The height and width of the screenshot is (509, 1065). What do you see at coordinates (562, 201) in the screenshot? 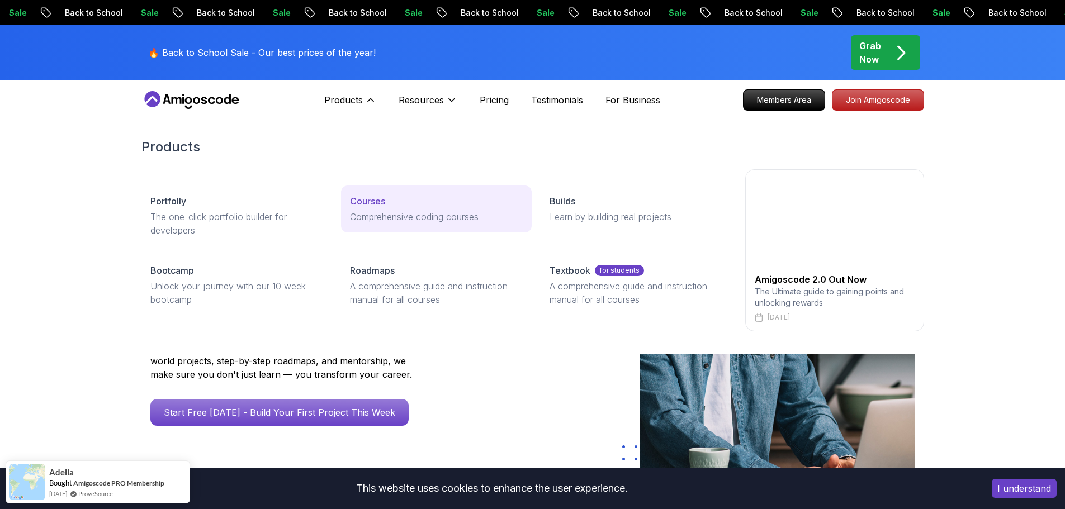
I see `p: Builds` at bounding box center [562, 201].